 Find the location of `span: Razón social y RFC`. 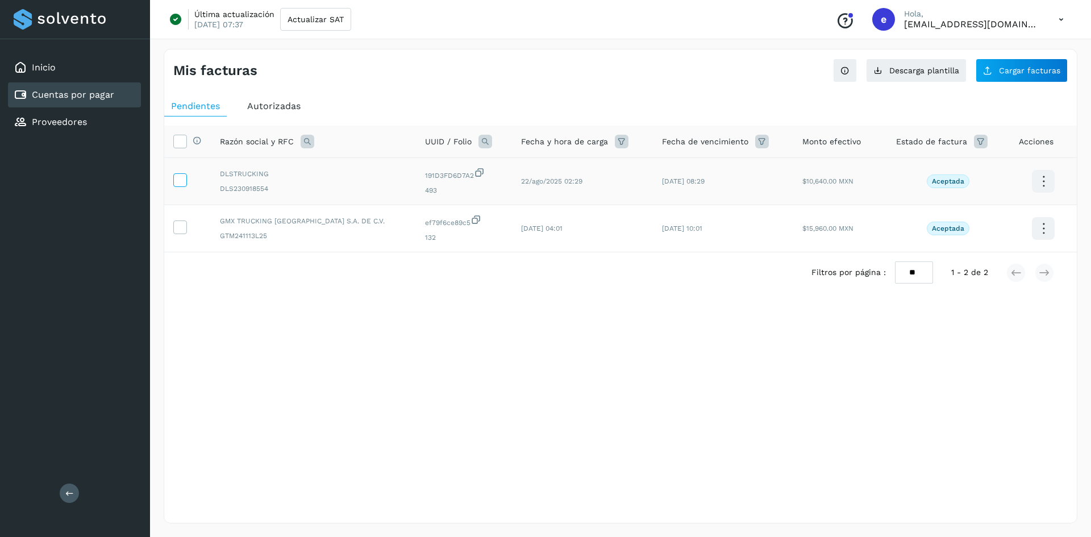

span: Razón social y RFC is located at coordinates (257, 141).